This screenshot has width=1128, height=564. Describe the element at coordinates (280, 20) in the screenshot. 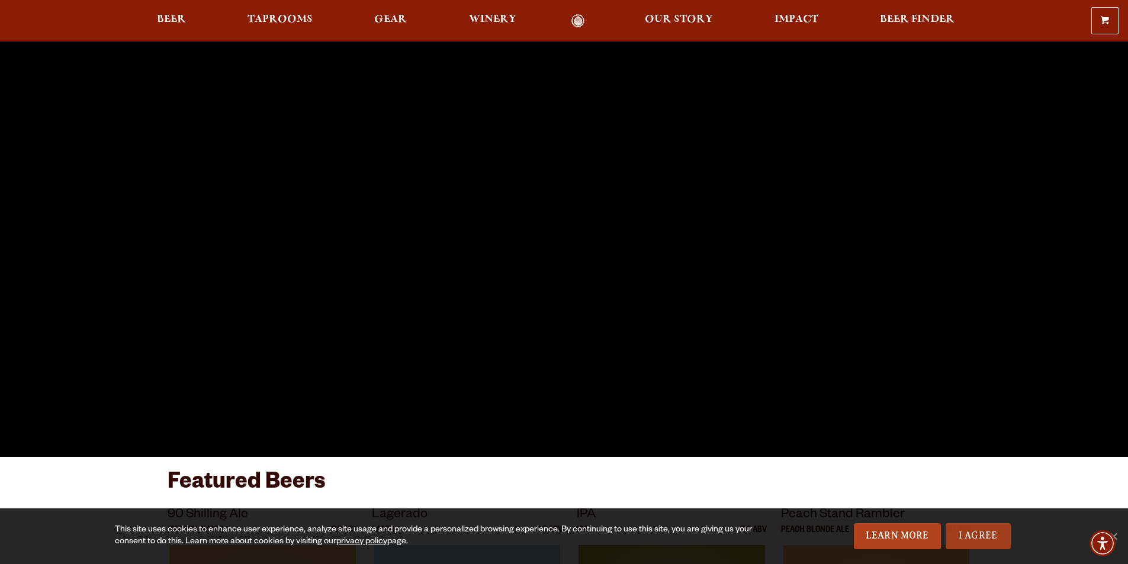

I see `span: Taprooms` at that location.